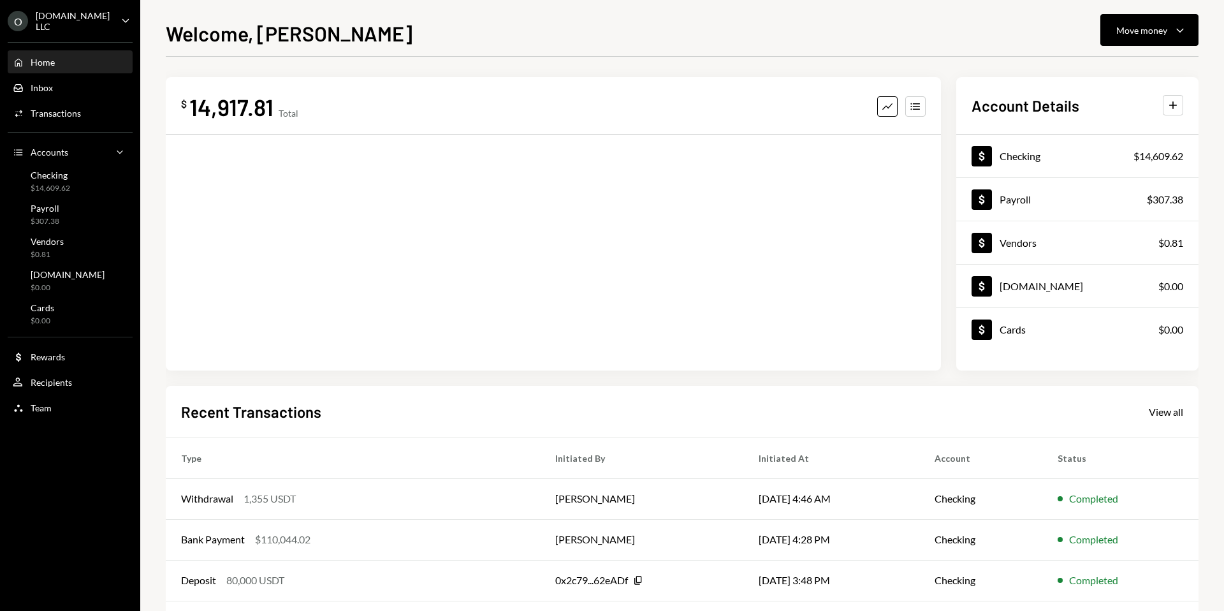  I want to click on a: Home, so click(70, 62).